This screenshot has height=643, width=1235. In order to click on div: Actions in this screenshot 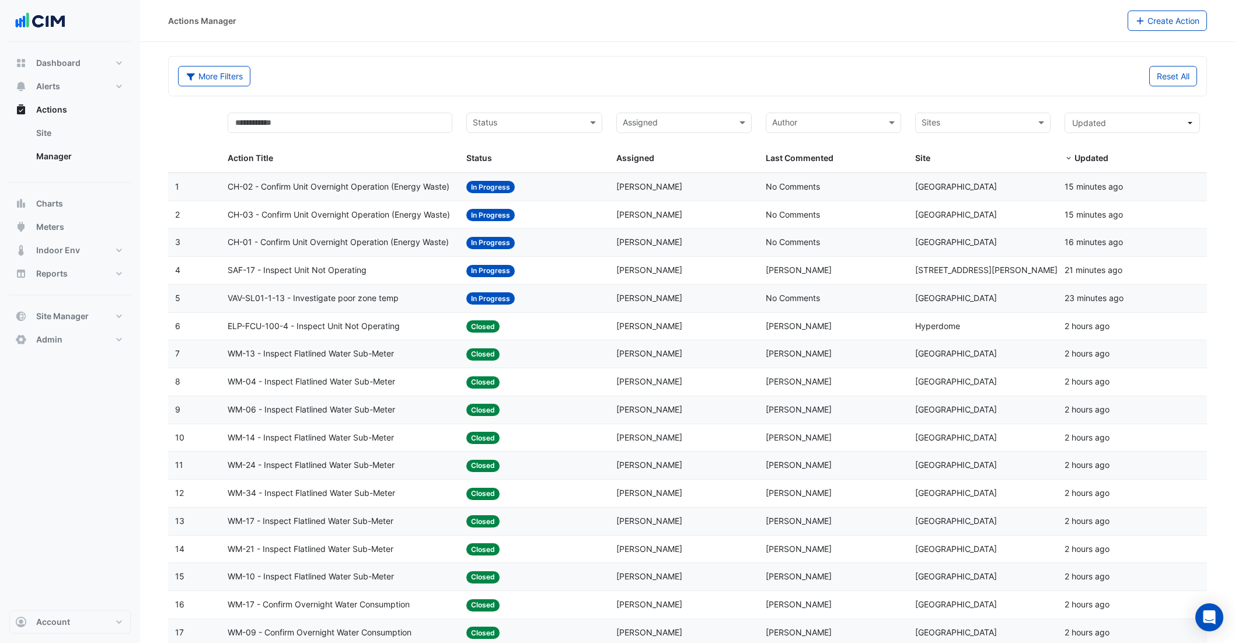, I will do `click(70, 147)`.